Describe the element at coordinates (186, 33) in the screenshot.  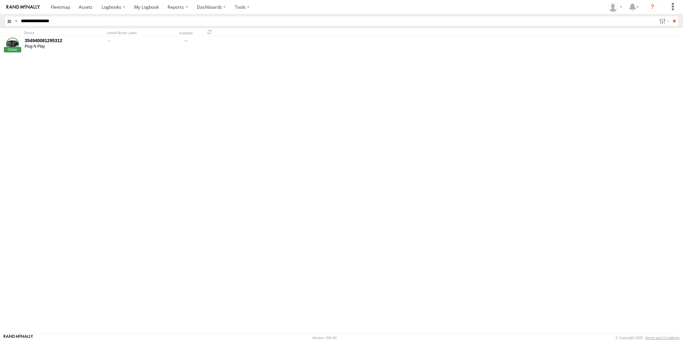
I see `div: Installed` at that location.